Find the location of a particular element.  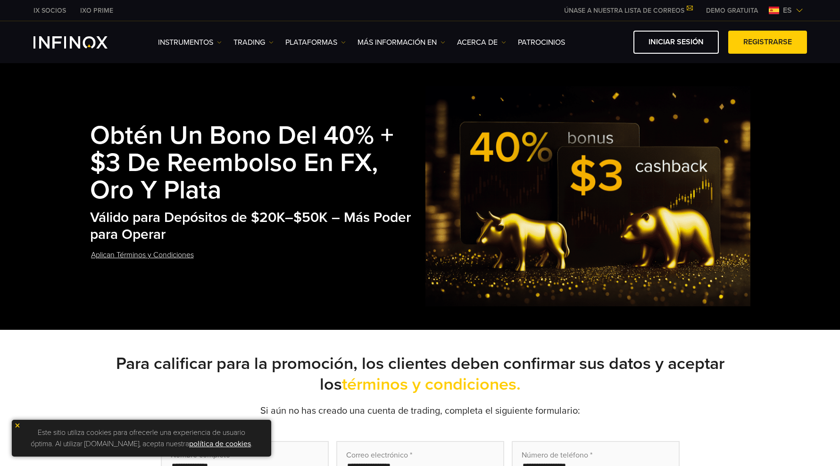

a: INFINOX Logo is located at coordinates (82, 42).